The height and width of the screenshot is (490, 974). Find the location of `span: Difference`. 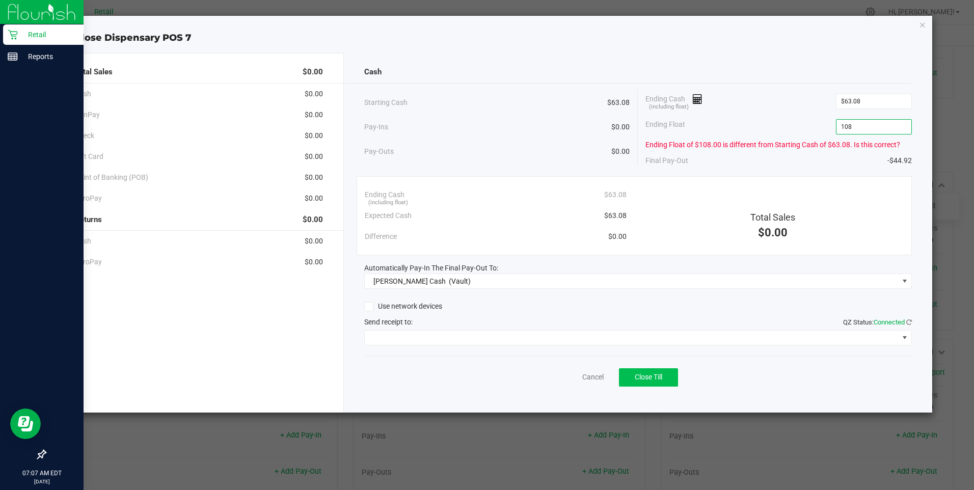

span: Difference is located at coordinates (381, 236).